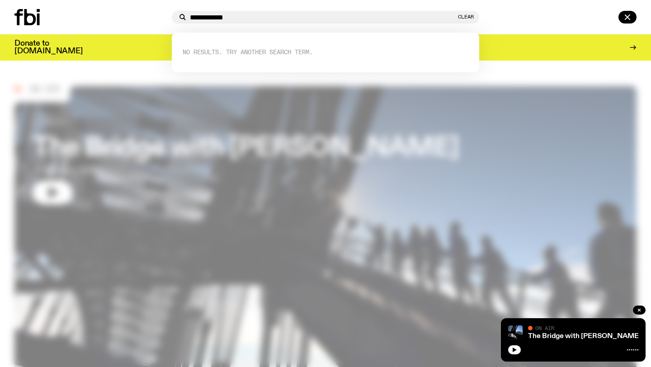  I want to click on span: On Air, so click(545, 328).